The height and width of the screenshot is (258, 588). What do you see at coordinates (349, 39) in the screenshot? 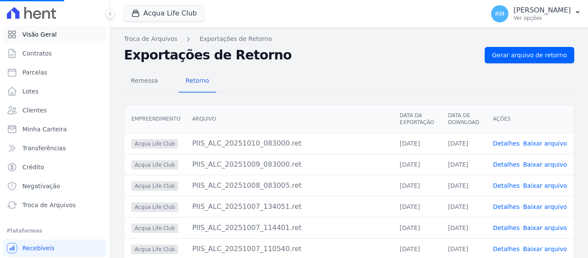
I see `nav: Breadcrumb` at bounding box center [349, 39].